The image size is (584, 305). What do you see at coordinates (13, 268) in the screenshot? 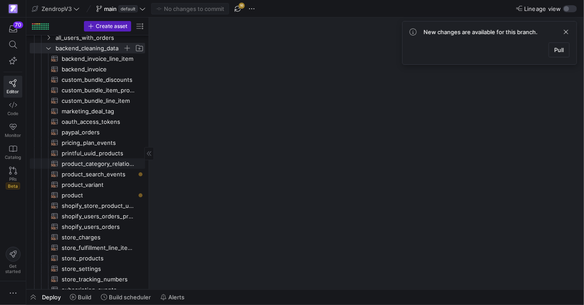
I see `span: Get started` at bounding box center [13, 268].